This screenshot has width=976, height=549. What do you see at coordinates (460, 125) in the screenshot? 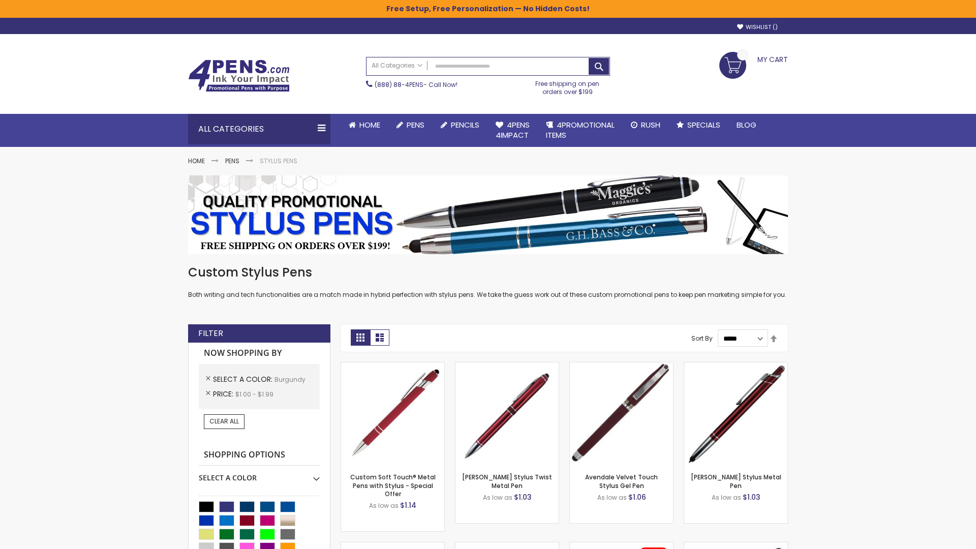
I see `a: Pencils` at bounding box center [460, 125].